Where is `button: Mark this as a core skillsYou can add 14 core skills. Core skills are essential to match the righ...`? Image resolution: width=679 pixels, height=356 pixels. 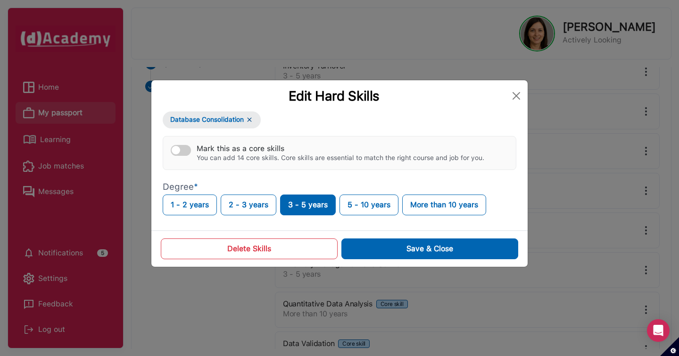 button: Mark this as a core skillsYou can add 14 core skills. Core skills are essential to match the righ... is located at coordinates (181, 150).